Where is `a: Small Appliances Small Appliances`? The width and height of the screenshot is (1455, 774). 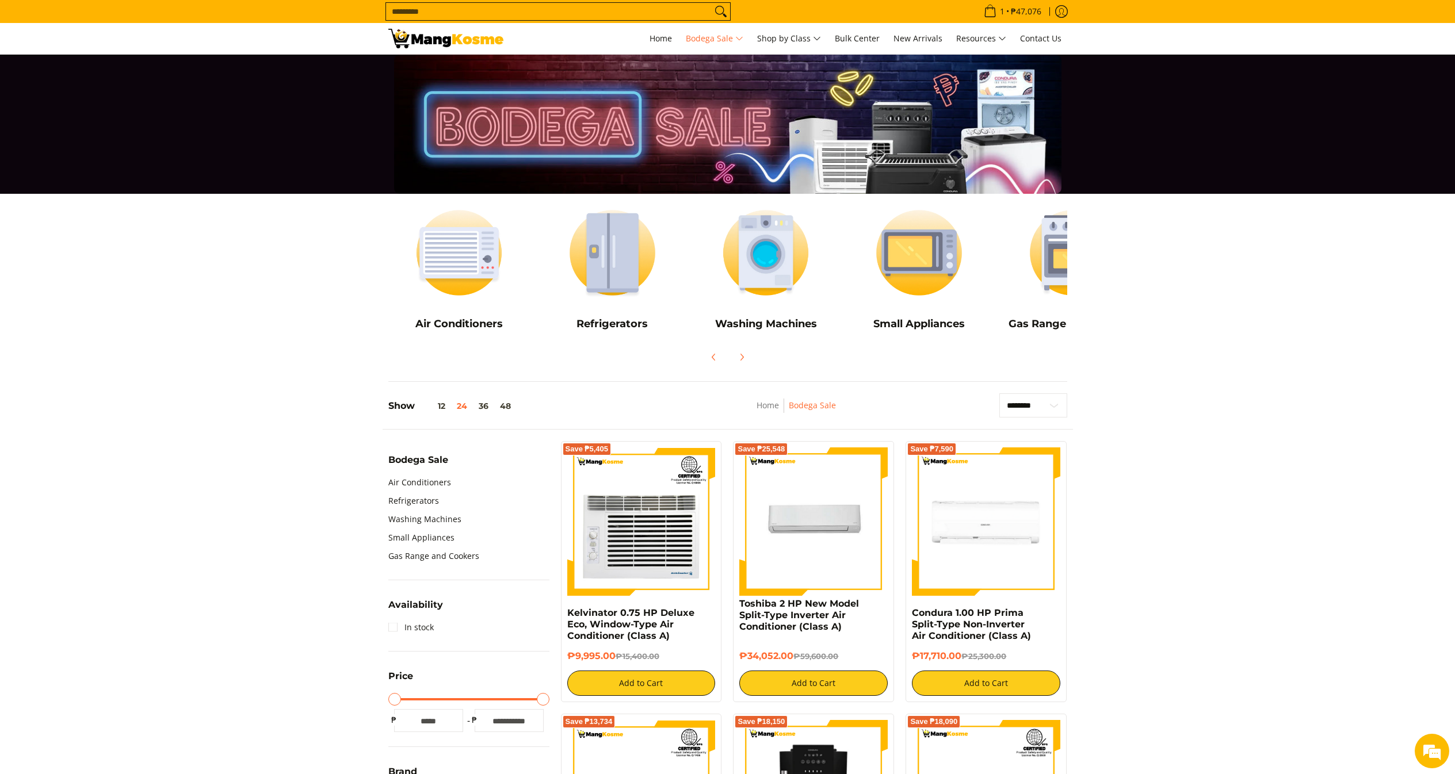
a: Small Appliances Small Appliances is located at coordinates (919, 269).